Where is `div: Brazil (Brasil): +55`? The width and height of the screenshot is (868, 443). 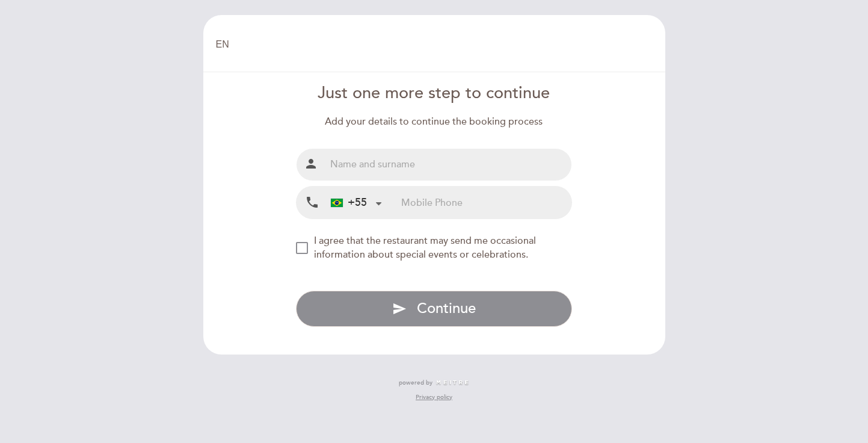 div: Brazil (Brasil): +55 is located at coordinates (356, 202).